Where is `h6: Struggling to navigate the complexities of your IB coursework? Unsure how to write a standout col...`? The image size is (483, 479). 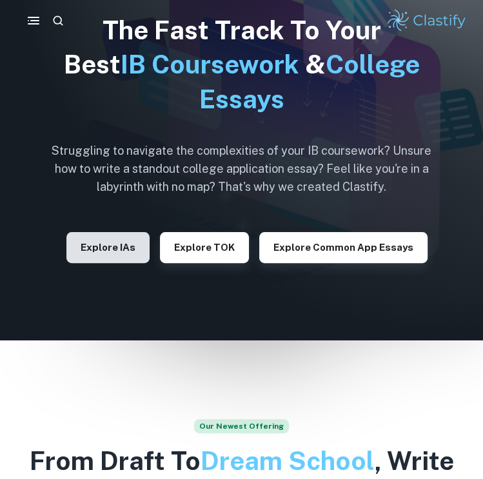
h6: Struggling to navigate the complexities of your IB coursework? Unsure how to write a standout col... is located at coordinates (242, 169).